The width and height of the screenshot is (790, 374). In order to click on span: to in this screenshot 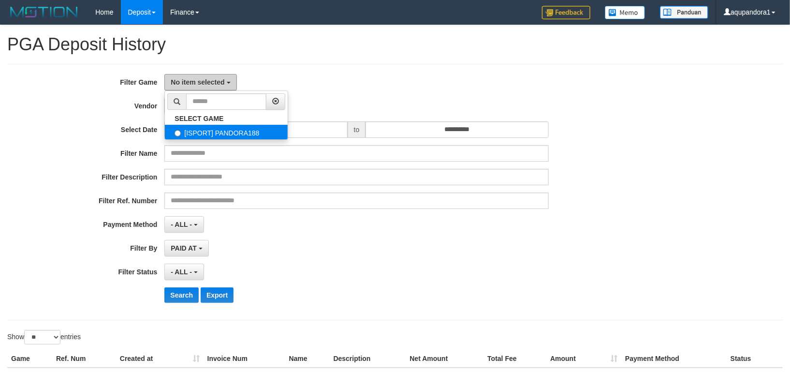, I will do `click(357, 130)`.